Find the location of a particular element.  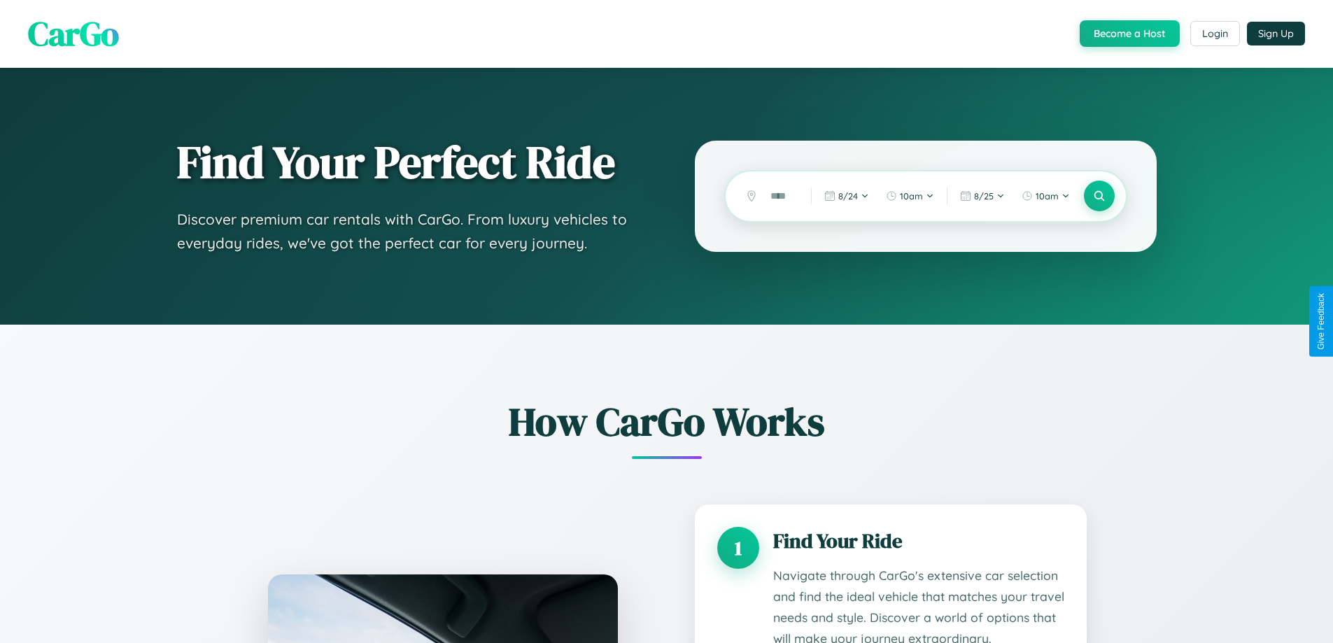

button: Sign Up is located at coordinates (1276, 34).